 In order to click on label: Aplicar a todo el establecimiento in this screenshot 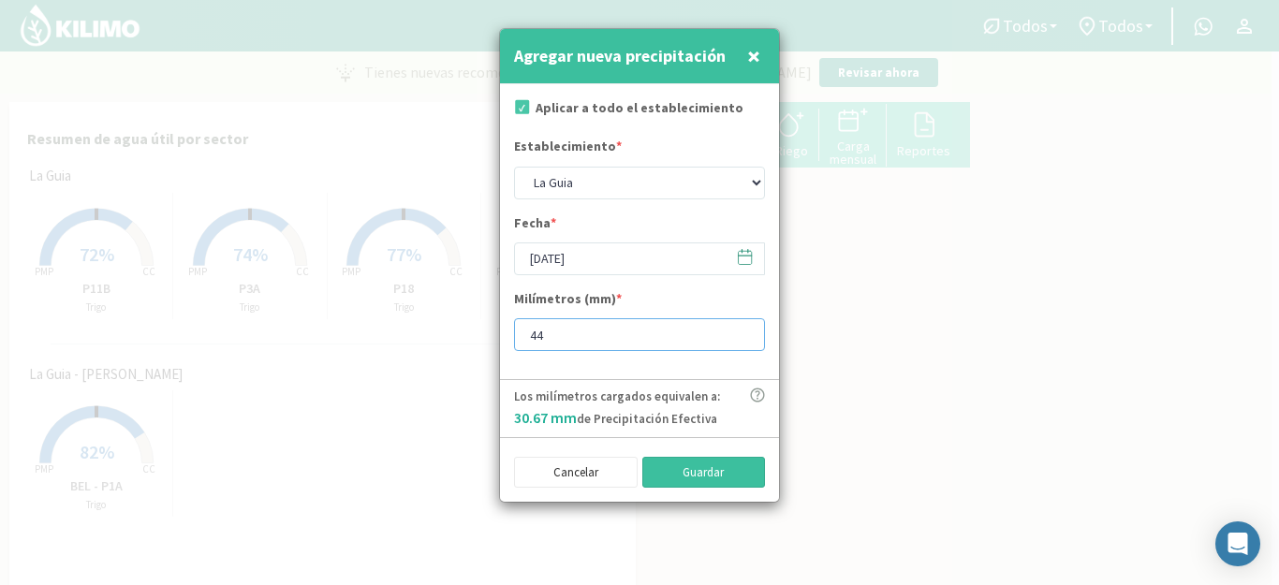, I will do `click(640, 108)`.